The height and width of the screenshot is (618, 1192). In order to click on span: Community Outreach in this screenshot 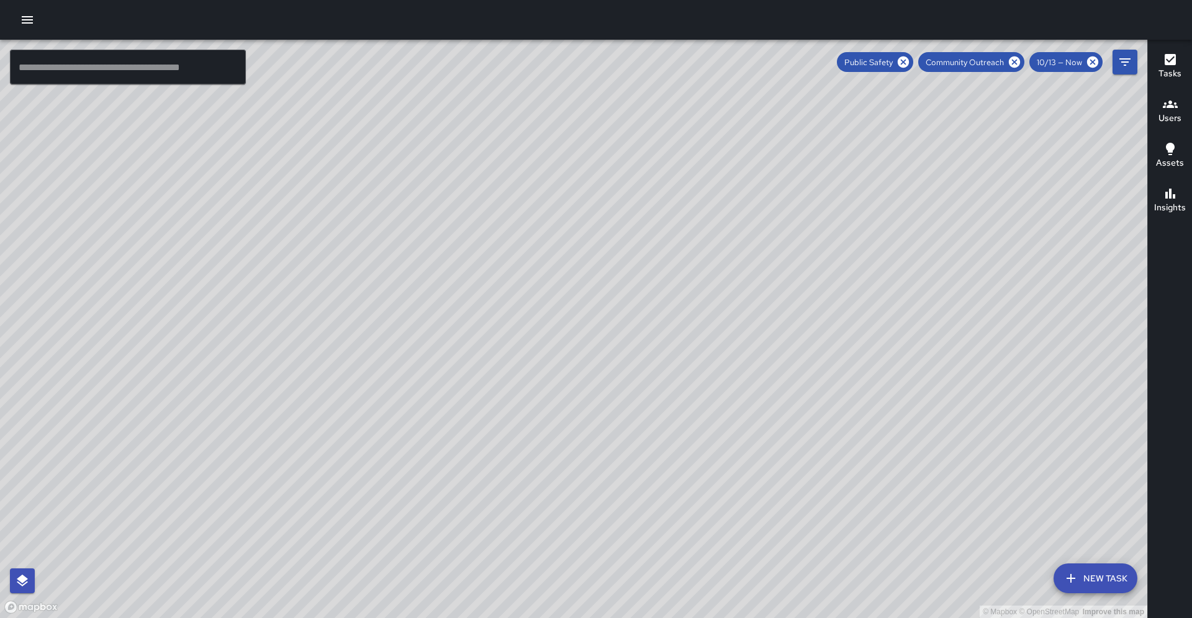, I will do `click(965, 62)`.